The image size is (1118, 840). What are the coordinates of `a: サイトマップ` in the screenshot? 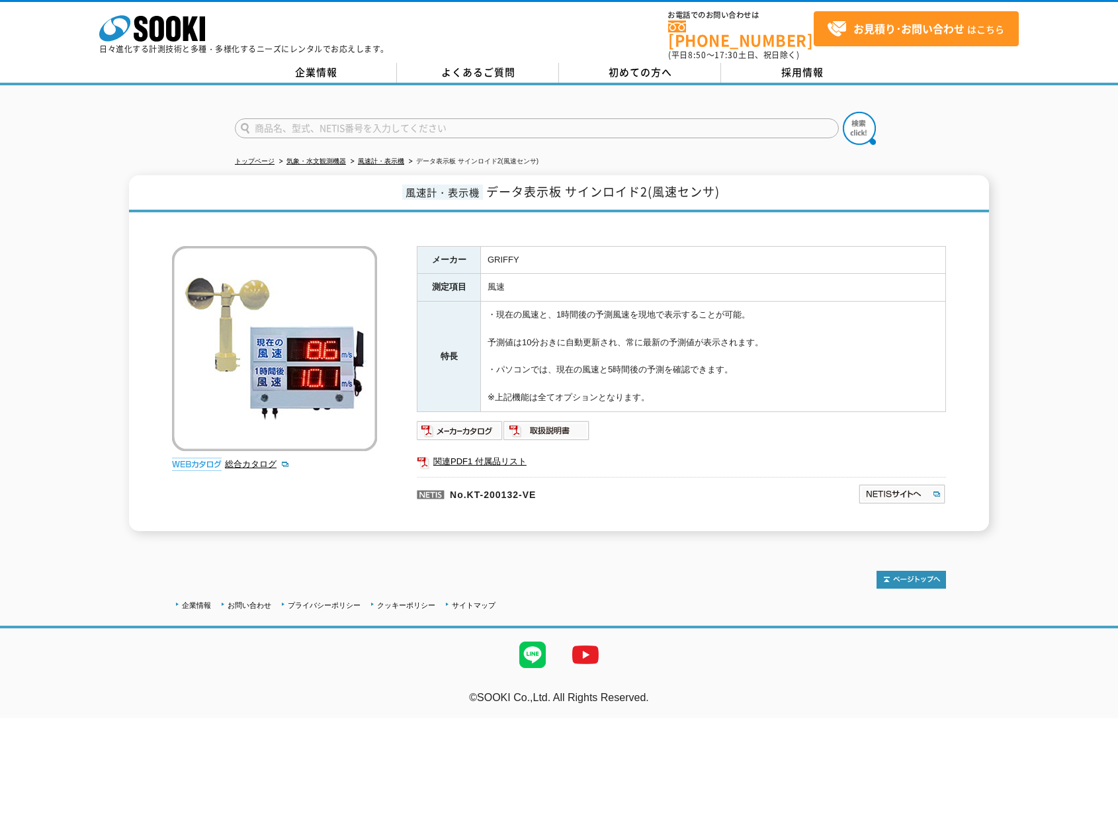 It's located at (474, 605).